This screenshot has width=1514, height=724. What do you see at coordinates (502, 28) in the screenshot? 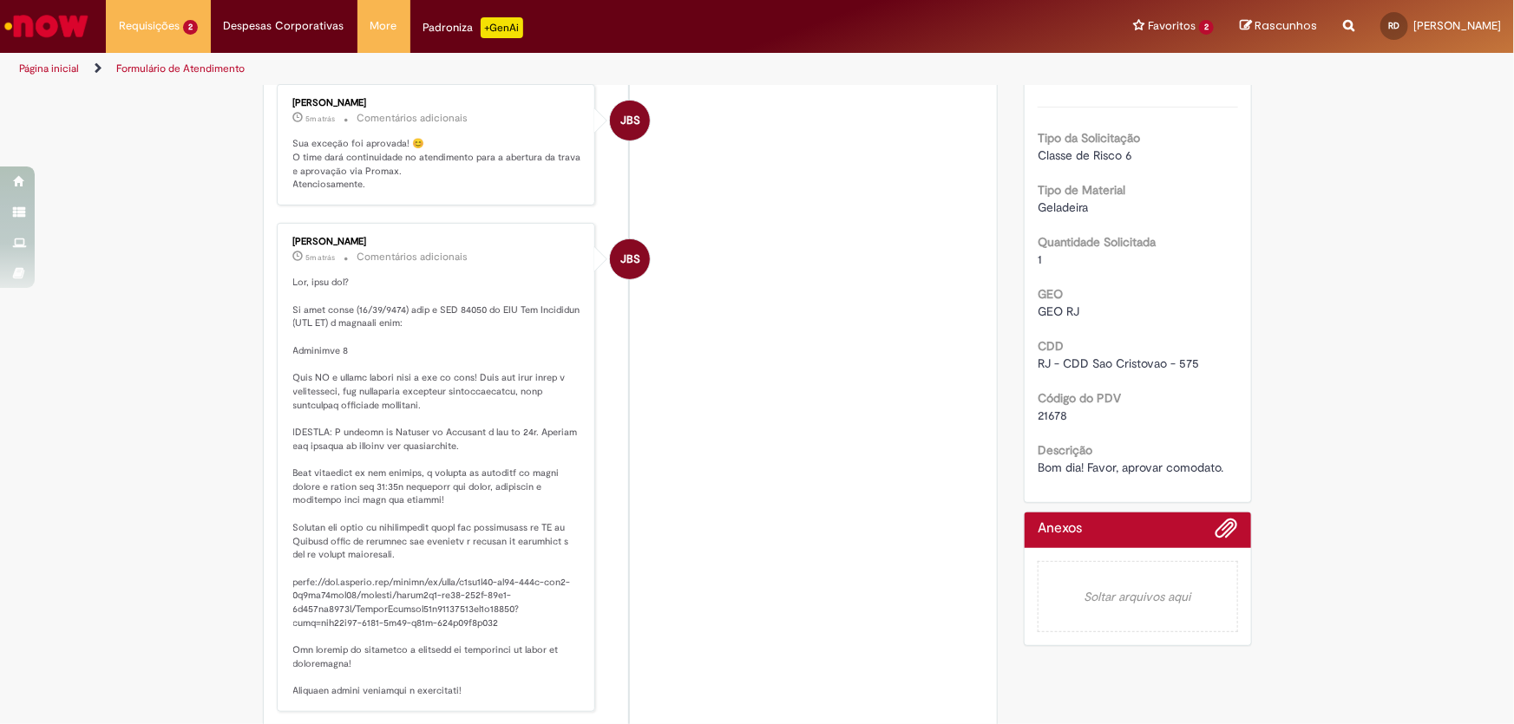
I see `p: +GenAi` at bounding box center [502, 28].